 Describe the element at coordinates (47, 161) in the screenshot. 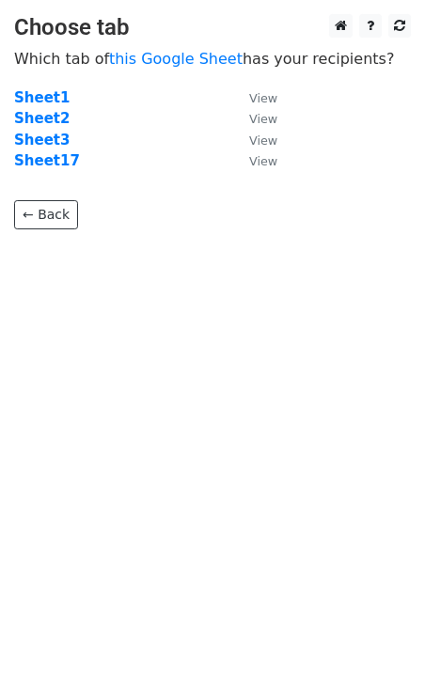

I see `a: Sheet17` at that location.